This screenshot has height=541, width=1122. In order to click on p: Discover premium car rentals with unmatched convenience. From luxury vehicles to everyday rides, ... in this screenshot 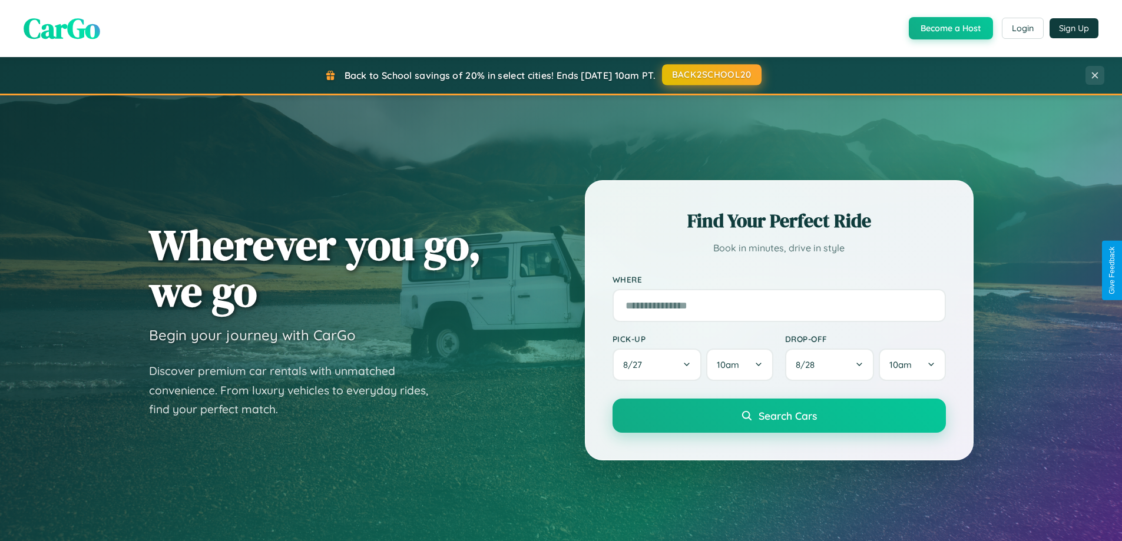, I will do `click(296, 390)`.